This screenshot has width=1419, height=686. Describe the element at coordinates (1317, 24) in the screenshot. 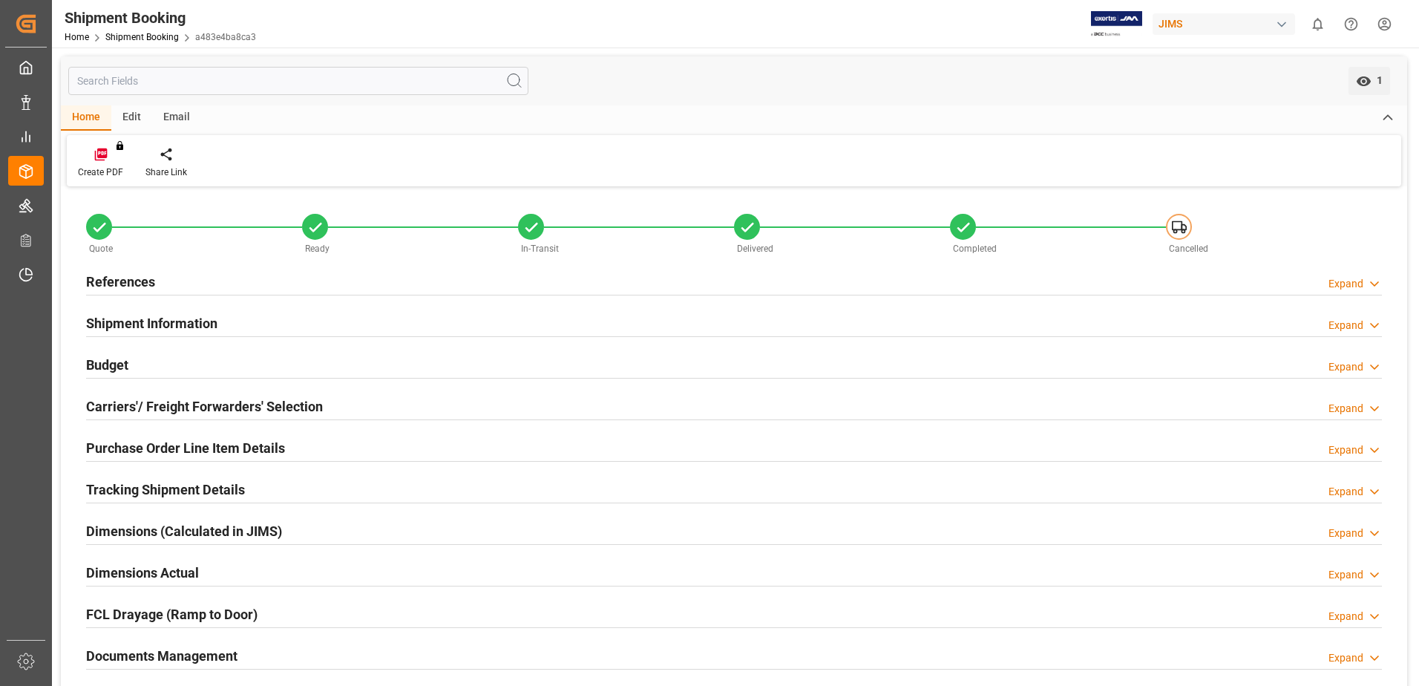

I see `button: show 0 new notifications` at that location.